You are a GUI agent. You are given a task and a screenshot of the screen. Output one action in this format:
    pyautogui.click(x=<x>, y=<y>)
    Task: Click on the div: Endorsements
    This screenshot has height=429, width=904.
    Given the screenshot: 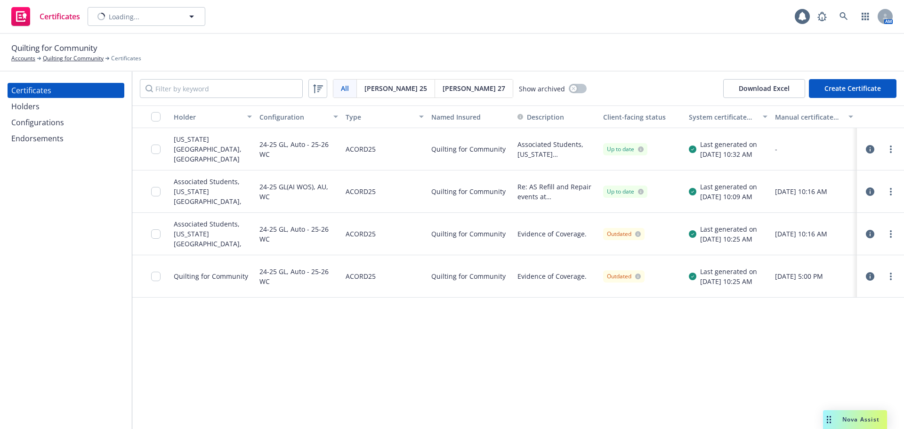 What is the action you would take?
    pyautogui.click(x=37, y=139)
    